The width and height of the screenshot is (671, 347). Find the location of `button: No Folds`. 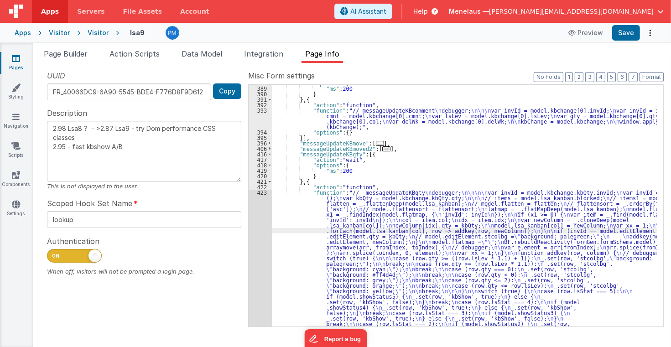

button: No Folds is located at coordinates (548, 77).